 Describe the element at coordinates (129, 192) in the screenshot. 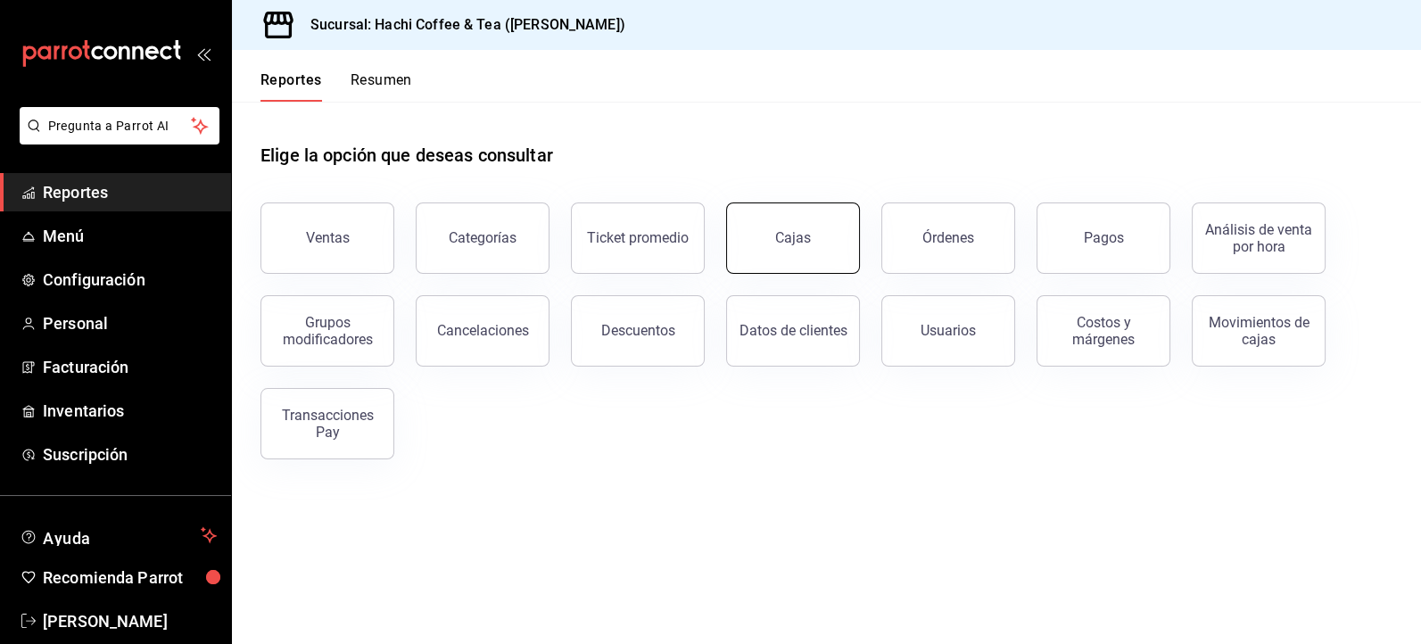

I see `span: Reportes` at that location.